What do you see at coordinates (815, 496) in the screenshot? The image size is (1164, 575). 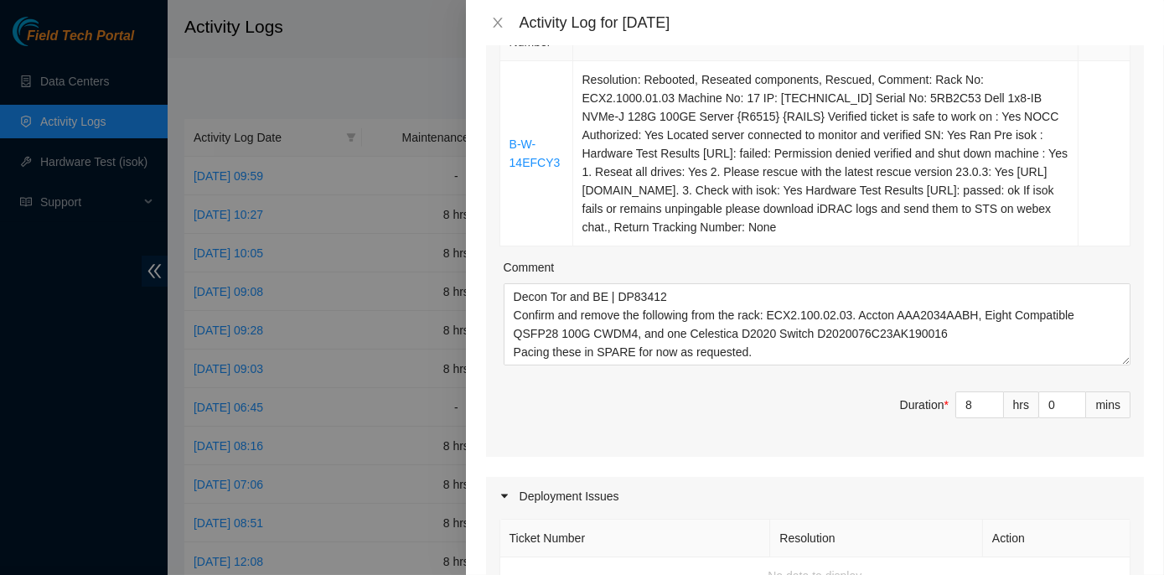 I see `div: Deployment Issues` at bounding box center [815, 496].